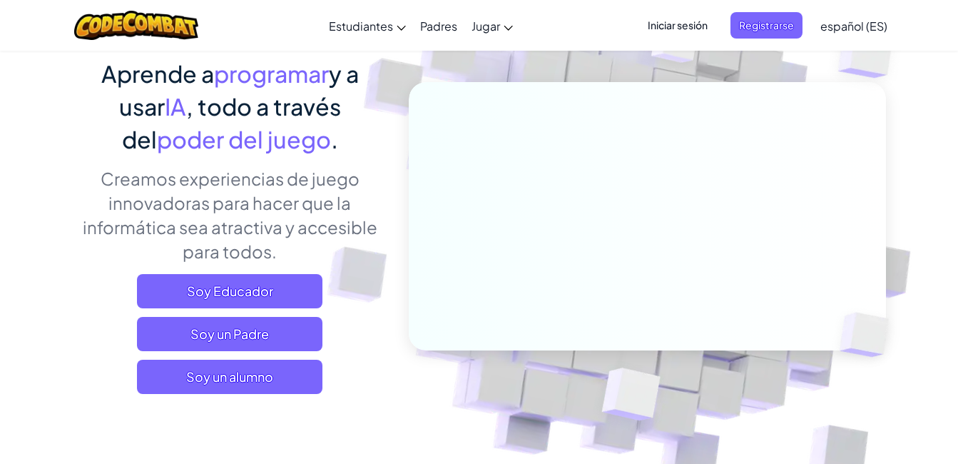 Image resolution: width=958 pixels, height=464 pixels. What do you see at coordinates (158, 73) in the screenshot?
I see `span: Aprende a` at bounding box center [158, 73].